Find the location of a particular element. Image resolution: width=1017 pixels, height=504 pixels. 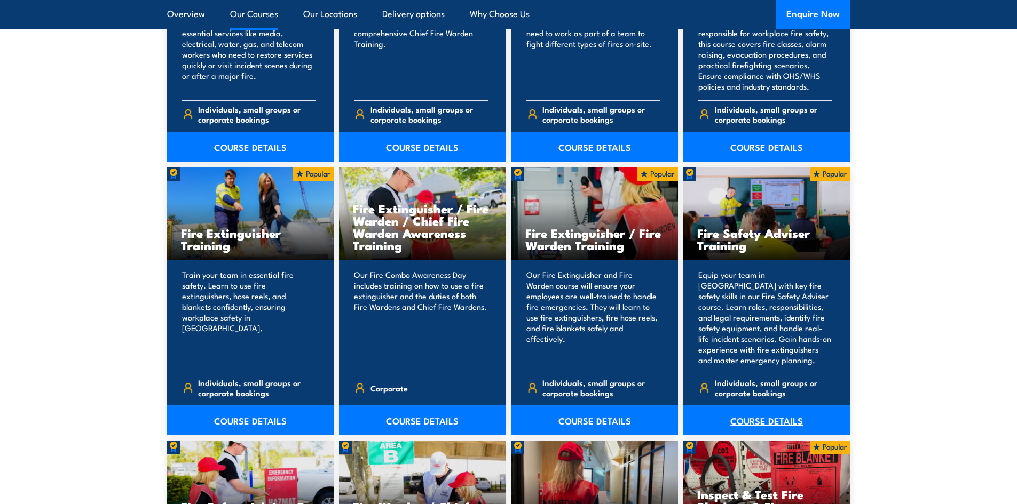

p: Our Fire Combo Awareness Day includes training on how to use a fire extinguisher and the duties o... is located at coordinates (421, 318).